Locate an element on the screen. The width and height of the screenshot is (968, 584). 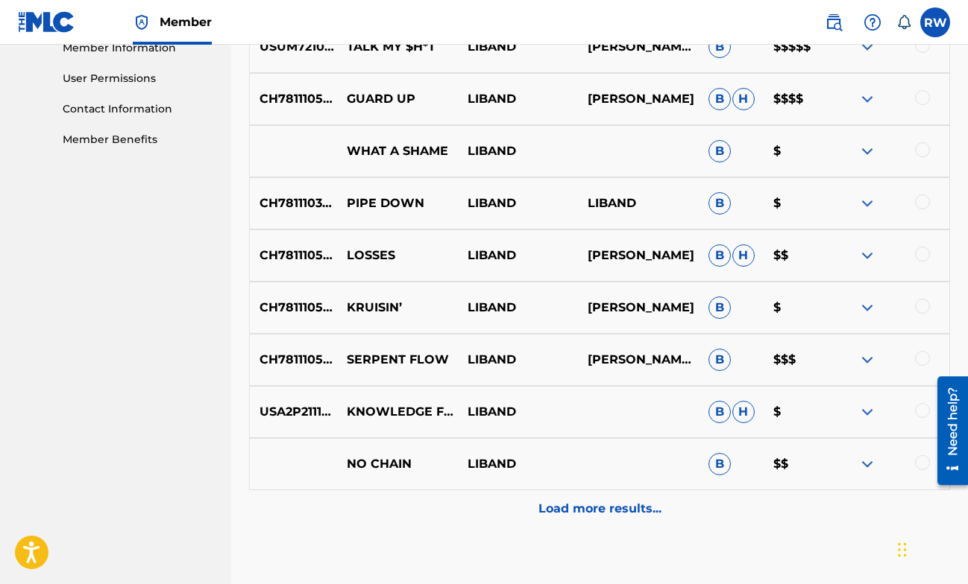
p: LOSSES is located at coordinates (397, 256).